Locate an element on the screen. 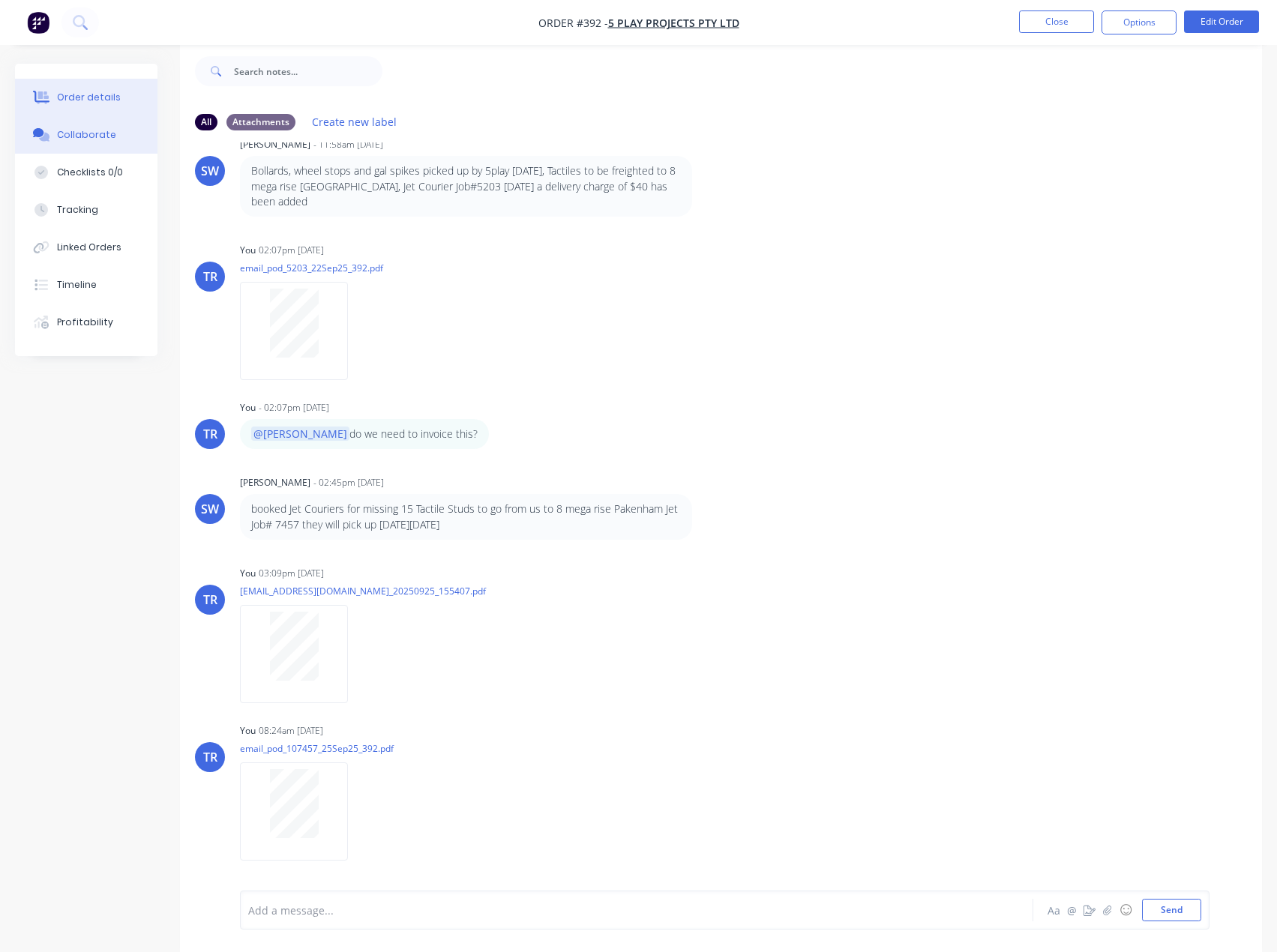  button: Checklists 0/0 is located at coordinates (87, 172).